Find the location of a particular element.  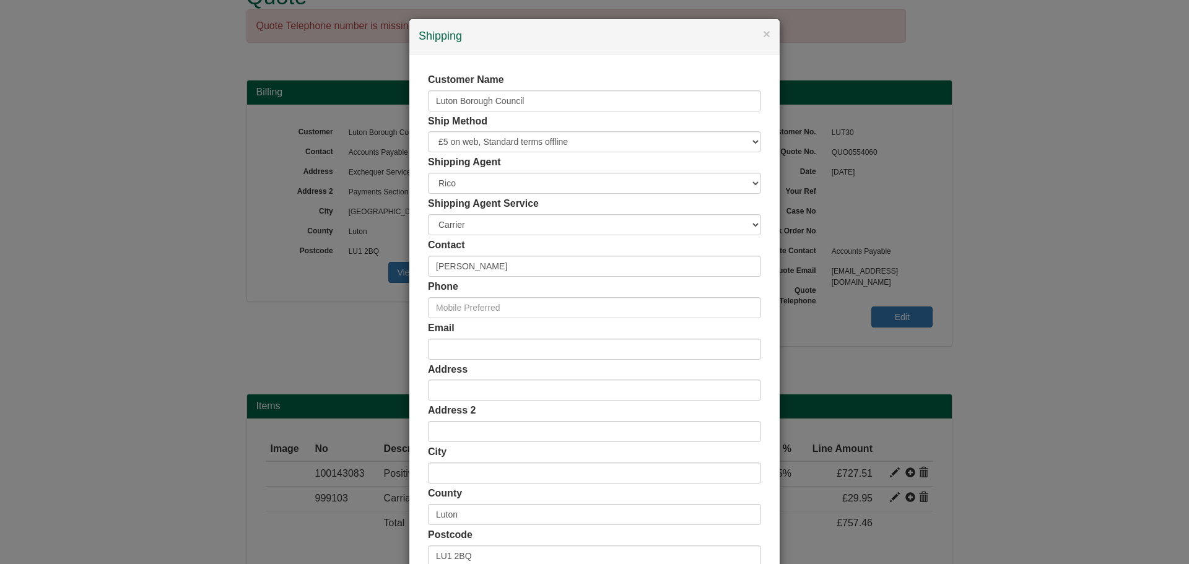

label: Customer Name is located at coordinates (465, 80).